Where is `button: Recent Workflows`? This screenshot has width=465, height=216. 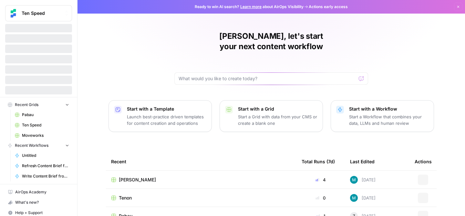
button: Recent Workflows is located at coordinates (38, 145).